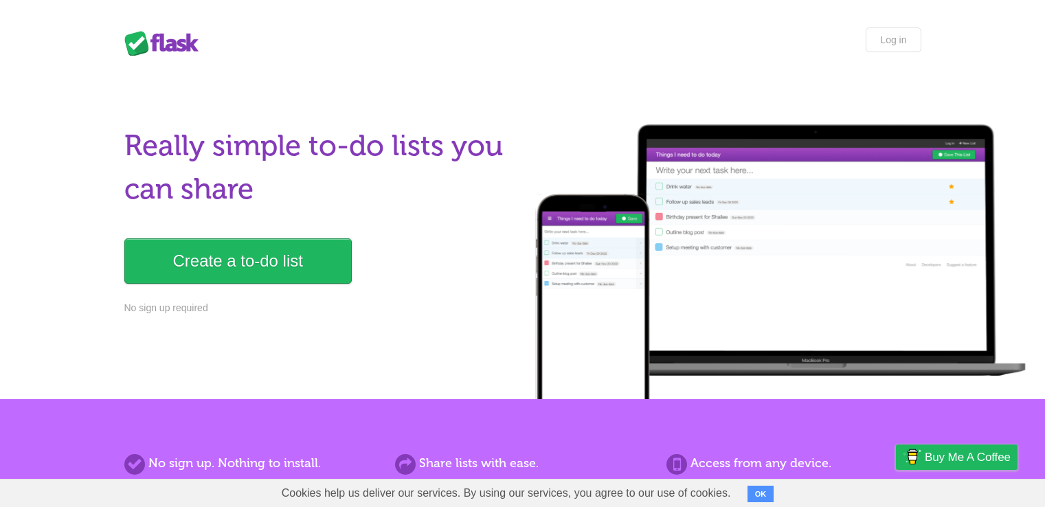 This screenshot has width=1045, height=507. Describe the element at coordinates (967, 457) in the screenshot. I see `span: Buy me a coffee` at that location.